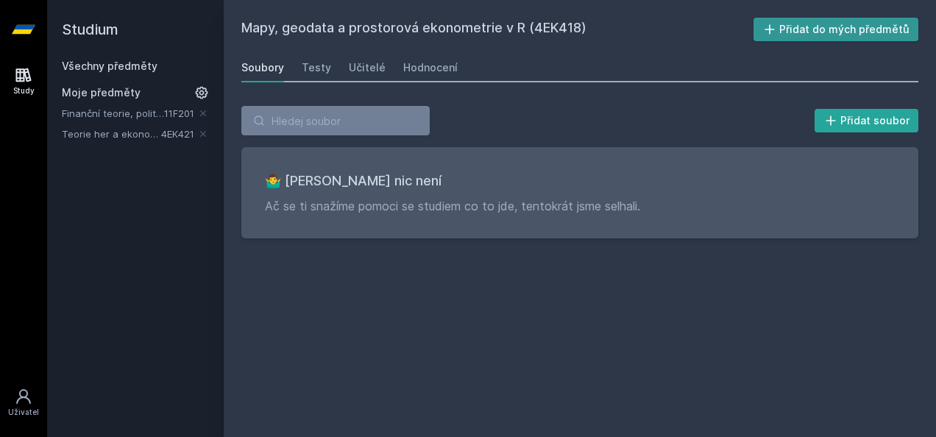 Image resolution: width=936 pixels, height=437 pixels. I want to click on a: Soubory, so click(263, 68).